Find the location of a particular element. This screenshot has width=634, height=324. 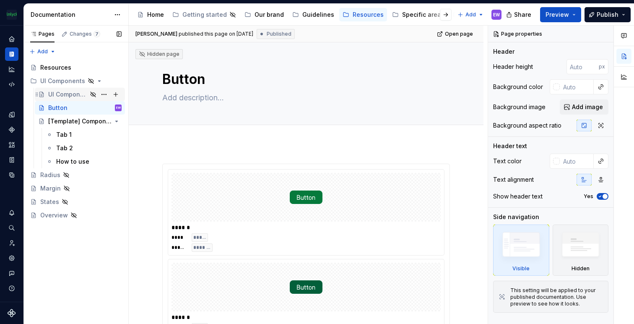

div: How to use is located at coordinates (73, 162).